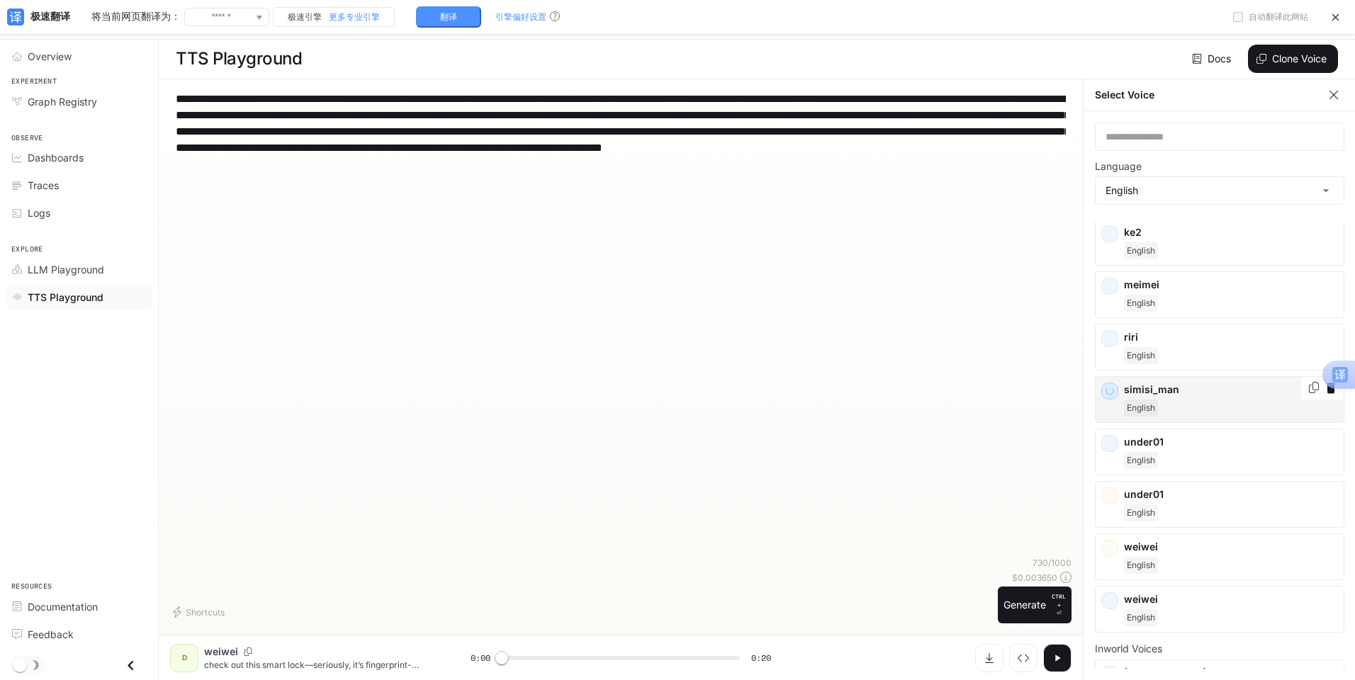 The image size is (1355, 680). I want to click on span: Documentation, so click(62, 607).